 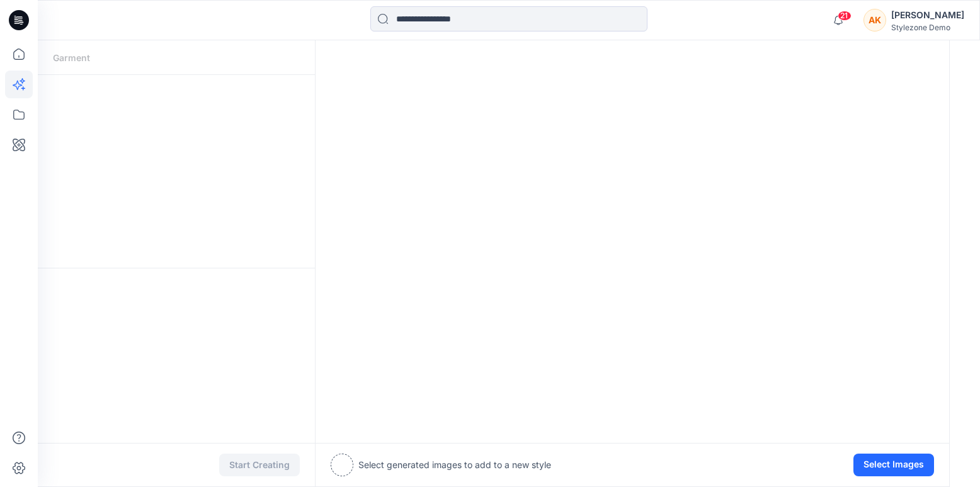 What do you see at coordinates (928, 27) in the screenshot?
I see `div: Stylezone Demo` at bounding box center [928, 27].